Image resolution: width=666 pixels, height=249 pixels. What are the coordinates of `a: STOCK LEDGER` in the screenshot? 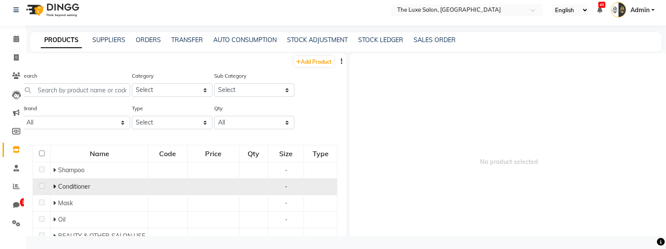 It's located at (381, 40).